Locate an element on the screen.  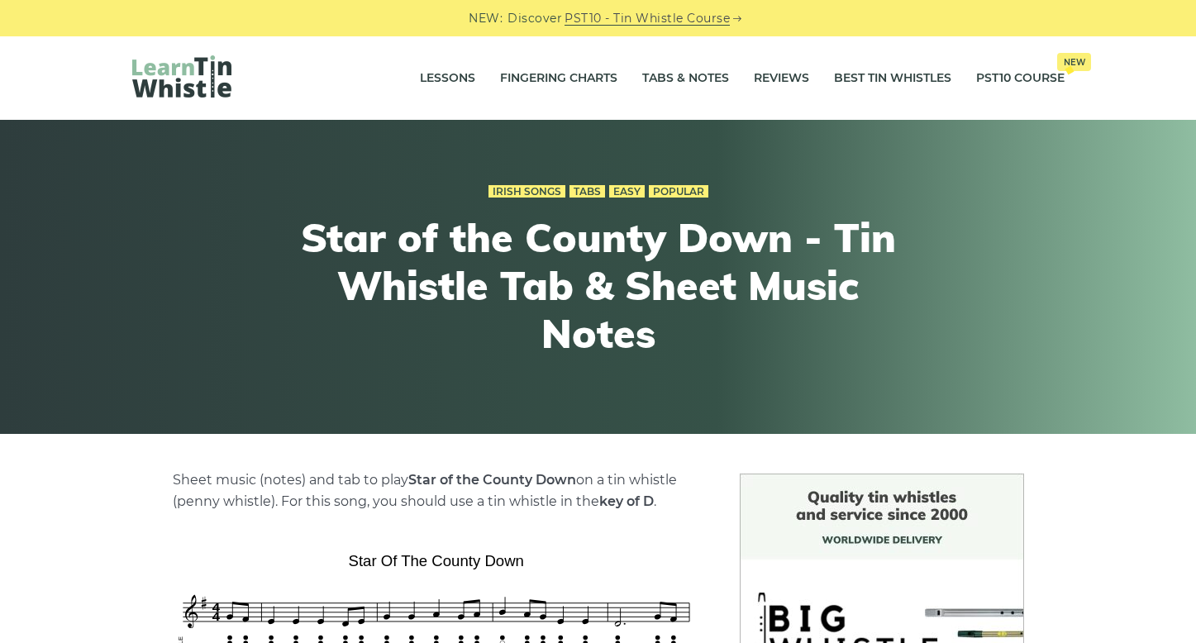
p: Sheet music (notes) and tab to play on a tin whistle (penny whistle). For this song, you should u... is located at coordinates (437, 491).